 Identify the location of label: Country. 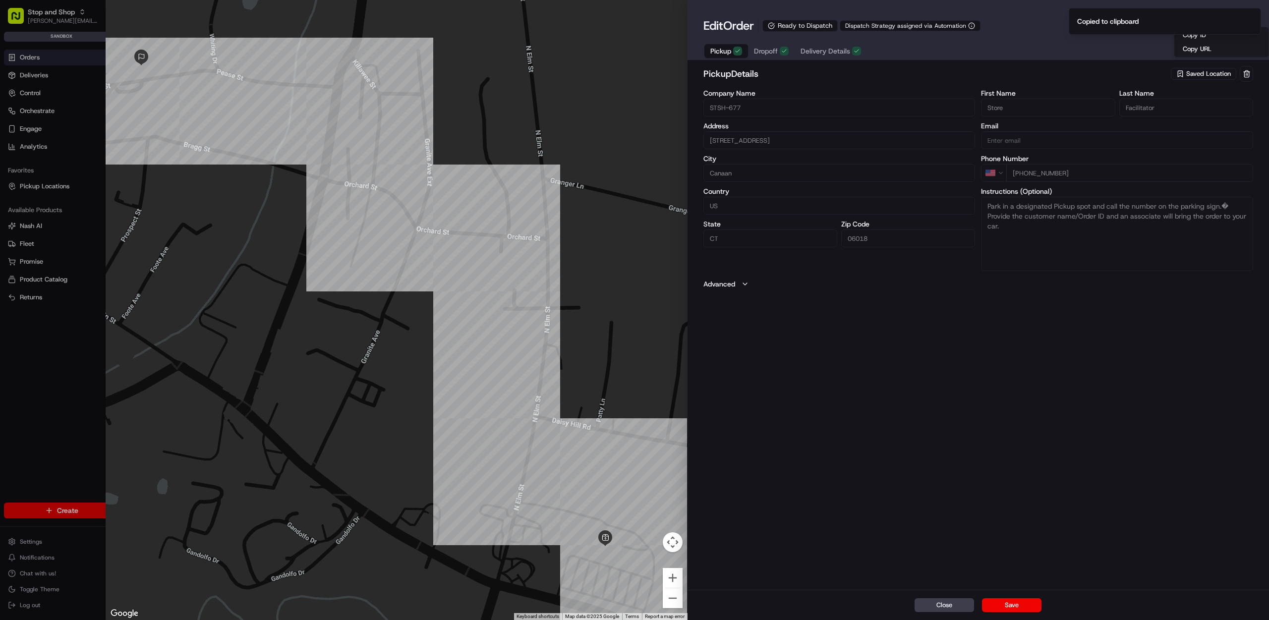
(839, 191).